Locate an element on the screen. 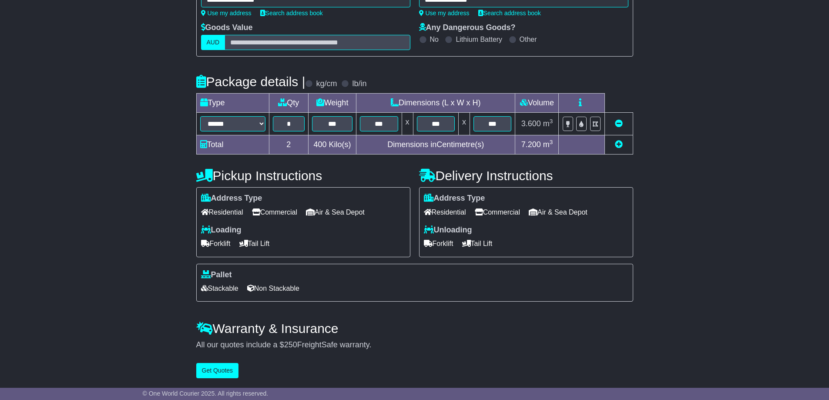 The image size is (829, 400). label: Other is located at coordinates (528, 39).